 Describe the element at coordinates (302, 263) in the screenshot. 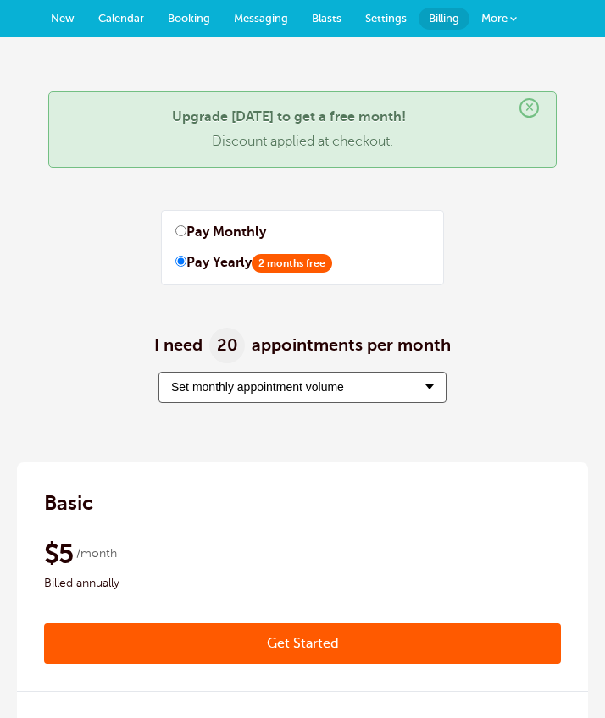

I see `label: Pay Yearly` at that location.